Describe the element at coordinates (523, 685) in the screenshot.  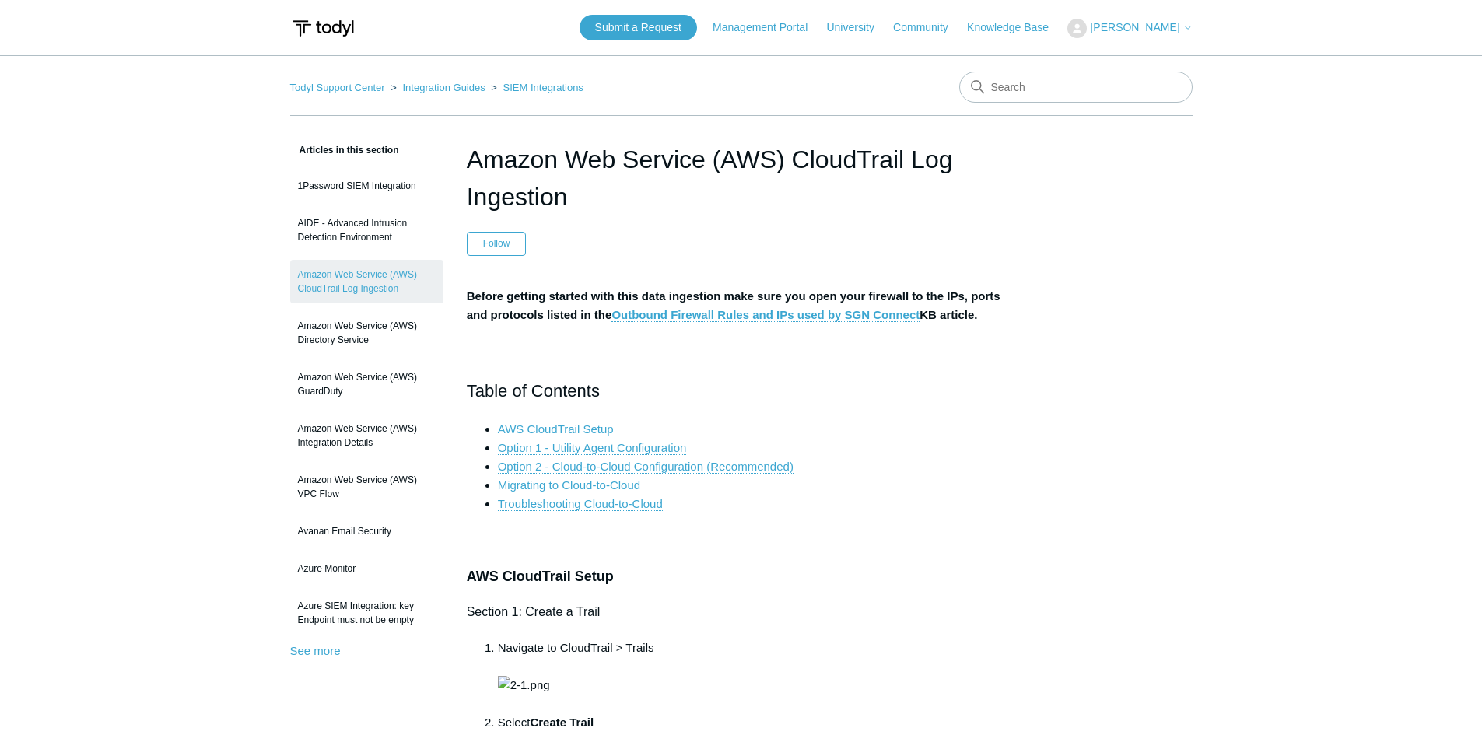
I see `img: 2-1.png` at that location.